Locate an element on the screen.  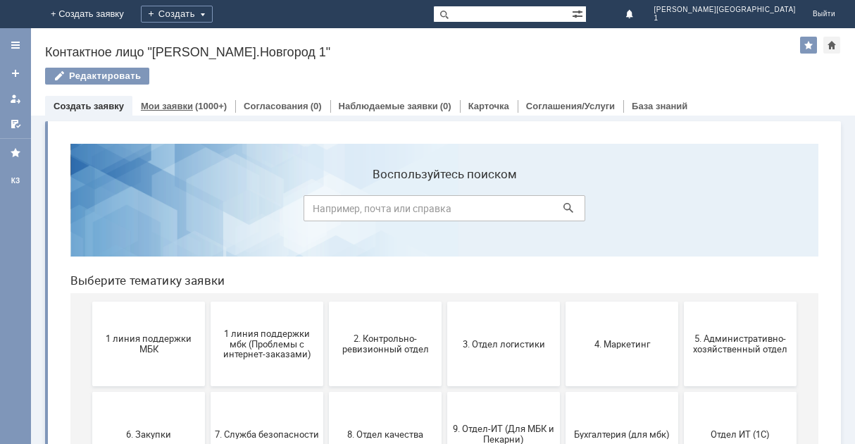
div: Сделать домашней страницей is located at coordinates (832, 45).